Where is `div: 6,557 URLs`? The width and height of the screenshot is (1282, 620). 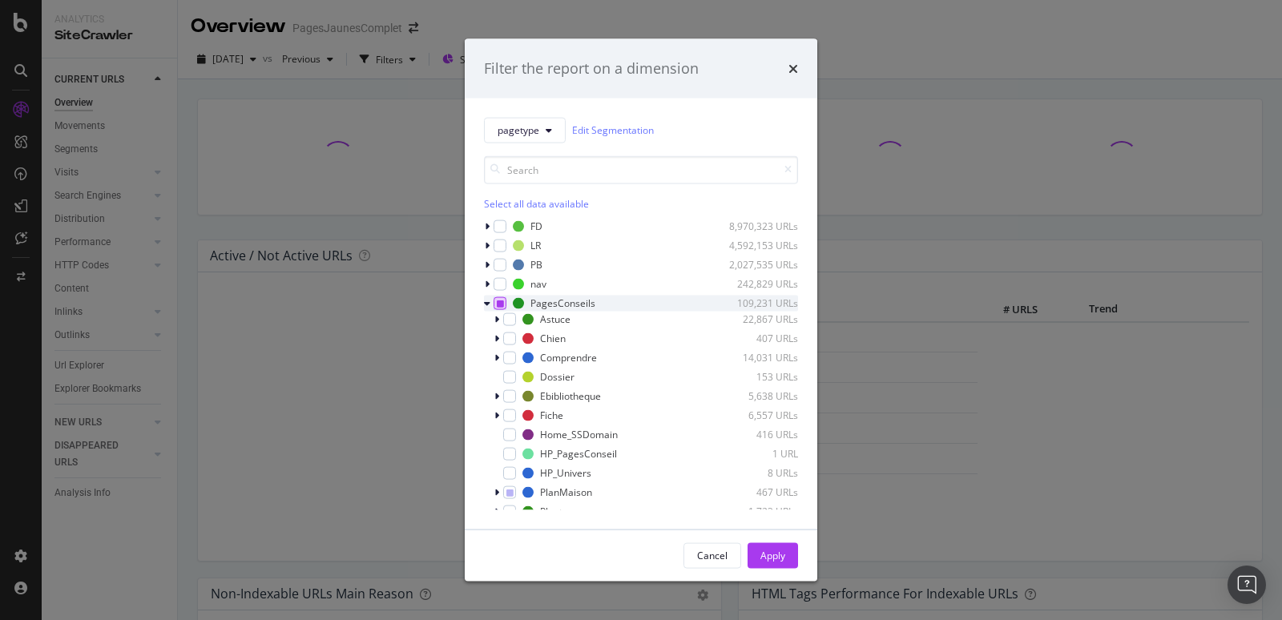
div: 6,557 URLs is located at coordinates (759, 415).